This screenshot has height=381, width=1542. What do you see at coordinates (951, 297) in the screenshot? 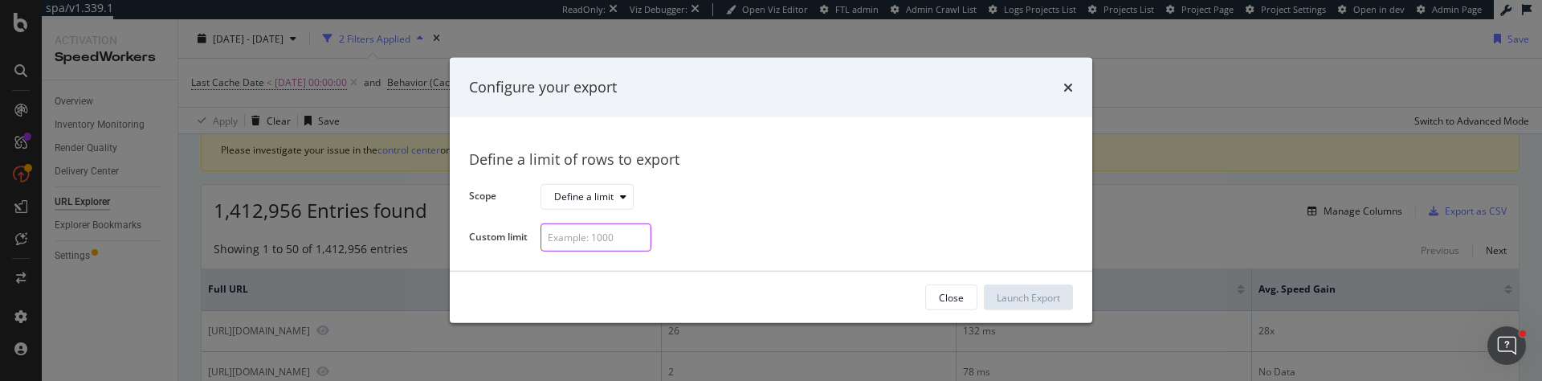
I see `div: Close` at bounding box center [951, 297].